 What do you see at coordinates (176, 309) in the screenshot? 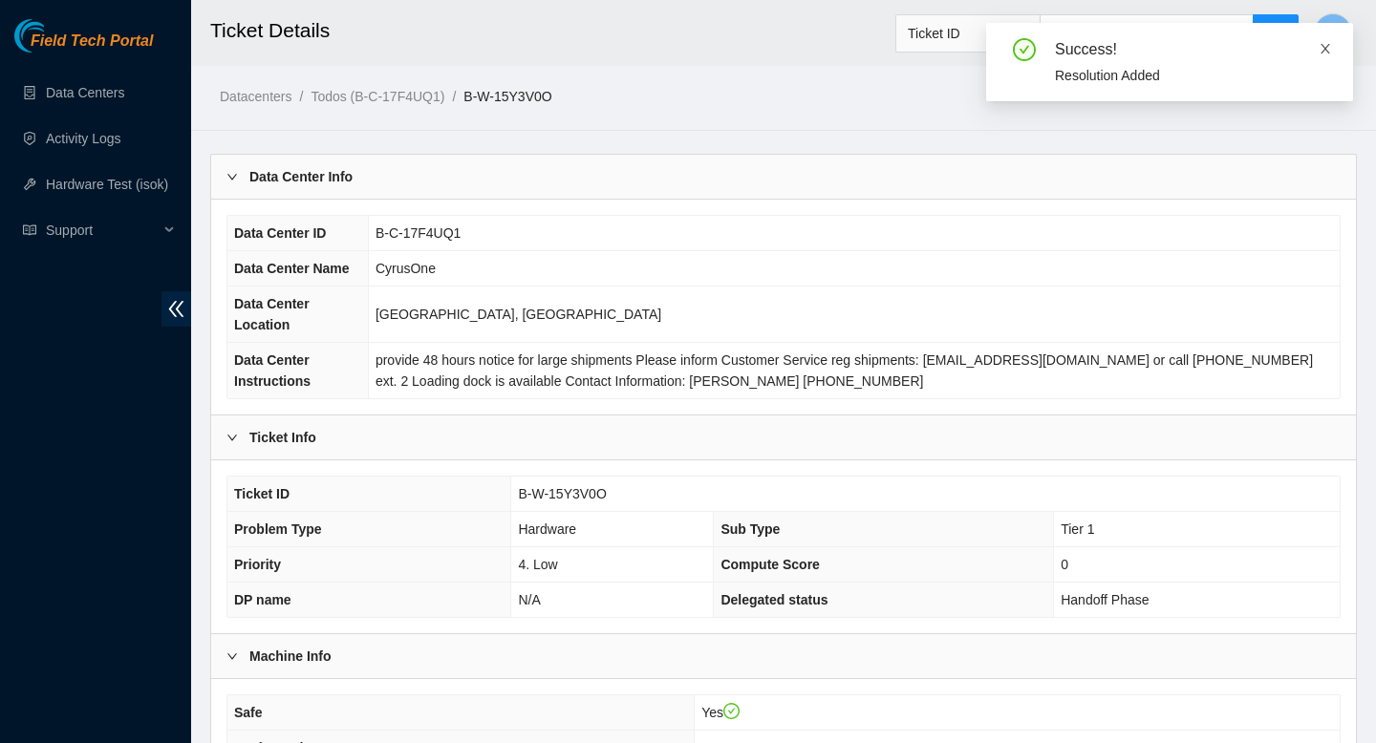
I see `span: double-left` at bounding box center [176, 309].